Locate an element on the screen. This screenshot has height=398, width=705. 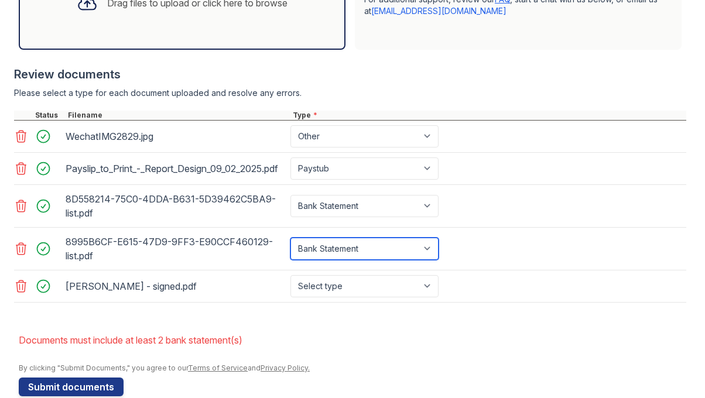
div: Payslip_to_Print_-_Report_Design_09_02_2025.pdf is located at coordinates (176, 169).